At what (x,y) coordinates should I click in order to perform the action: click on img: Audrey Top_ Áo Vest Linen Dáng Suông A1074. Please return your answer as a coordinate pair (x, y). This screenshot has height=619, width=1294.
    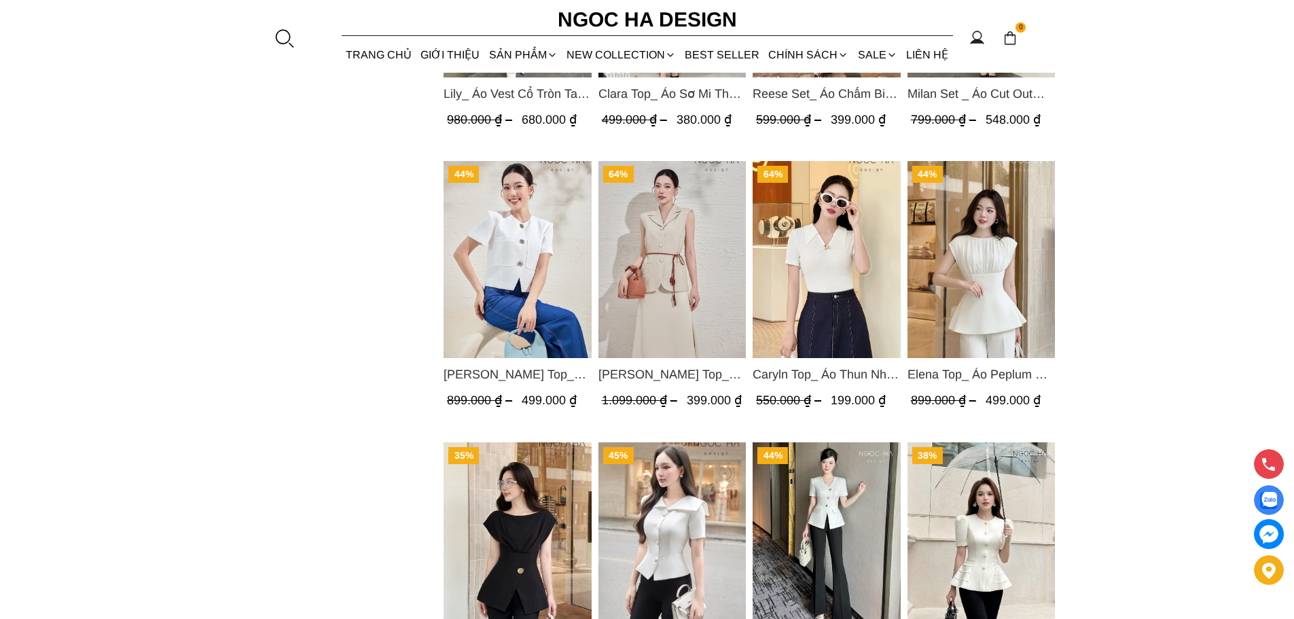
    Looking at the image, I should click on (672, 259).